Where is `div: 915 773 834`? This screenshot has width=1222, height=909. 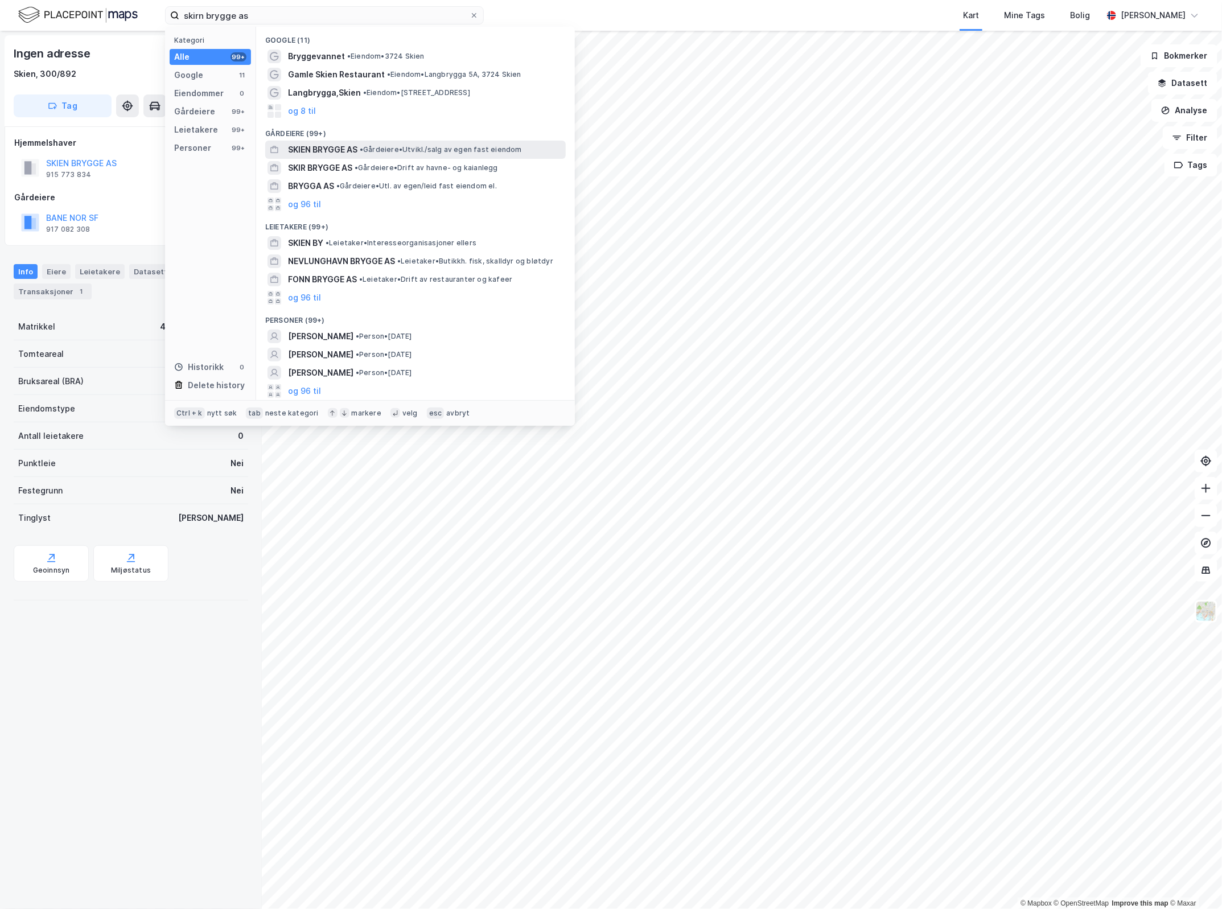 div: 915 773 834 is located at coordinates (68, 175).